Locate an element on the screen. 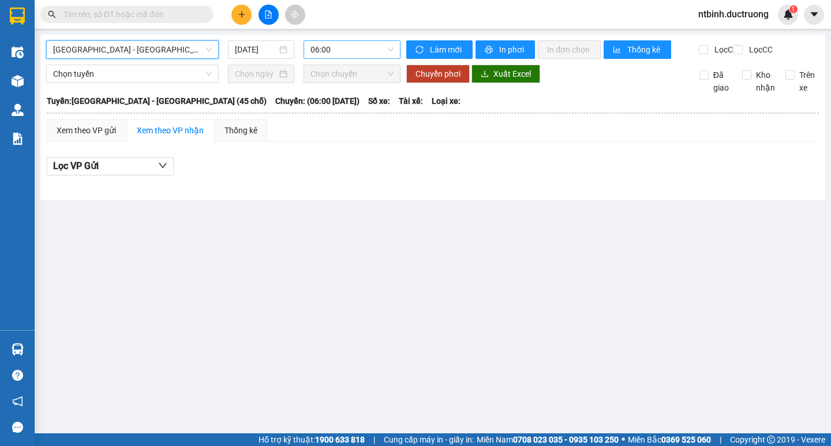 This screenshot has height=446, width=831. span: file-add is located at coordinates (268, 14).